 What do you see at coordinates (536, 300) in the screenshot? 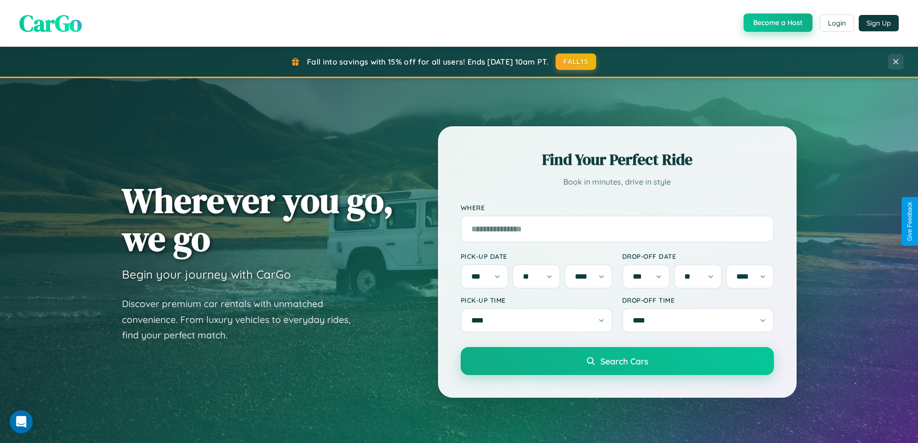
I see `label: Pick-up Time` at bounding box center [536, 300].